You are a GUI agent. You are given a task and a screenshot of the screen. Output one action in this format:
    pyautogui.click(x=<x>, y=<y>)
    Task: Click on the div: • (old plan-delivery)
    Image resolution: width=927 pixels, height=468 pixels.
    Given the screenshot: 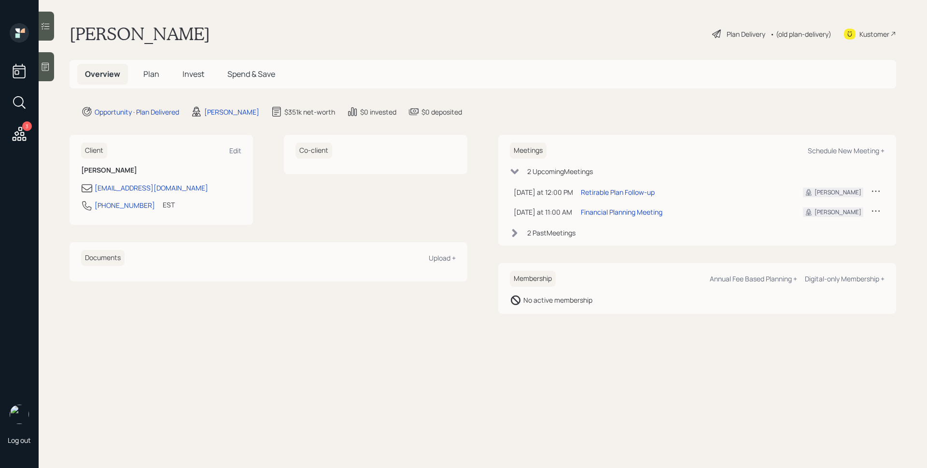 What is the action you would take?
    pyautogui.click(x=801, y=34)
    